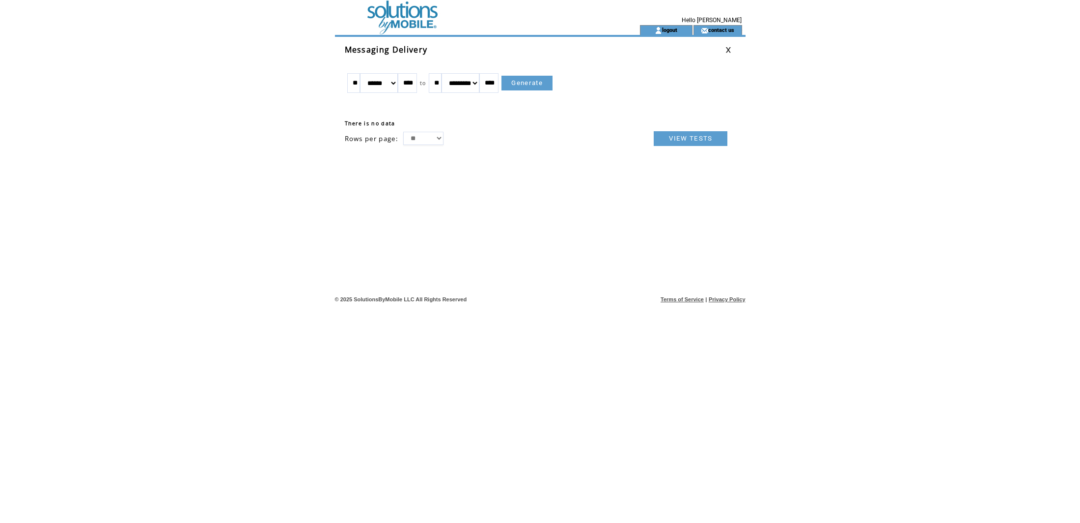  Describe the element at coordinates (682, 299) in the screenshot. I see `a: Terms of Service` at that location.